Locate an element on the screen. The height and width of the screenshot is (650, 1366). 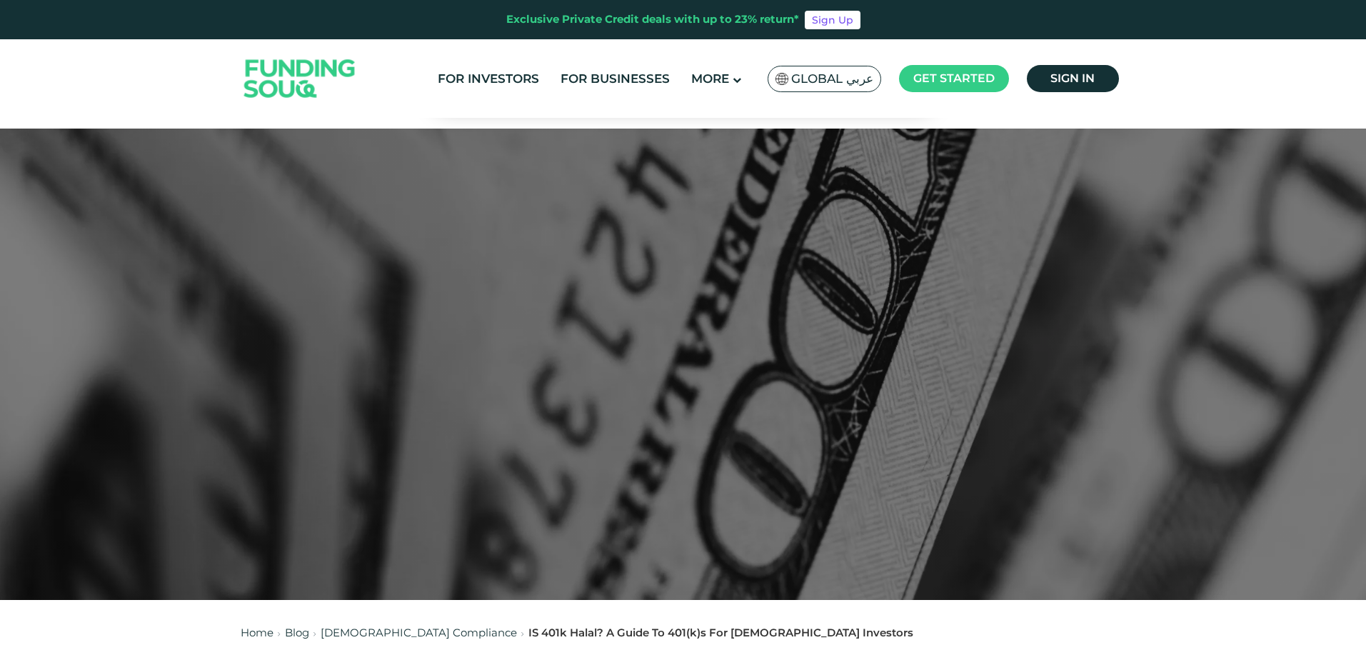
a: Blog is located at coordinates (297, 632).